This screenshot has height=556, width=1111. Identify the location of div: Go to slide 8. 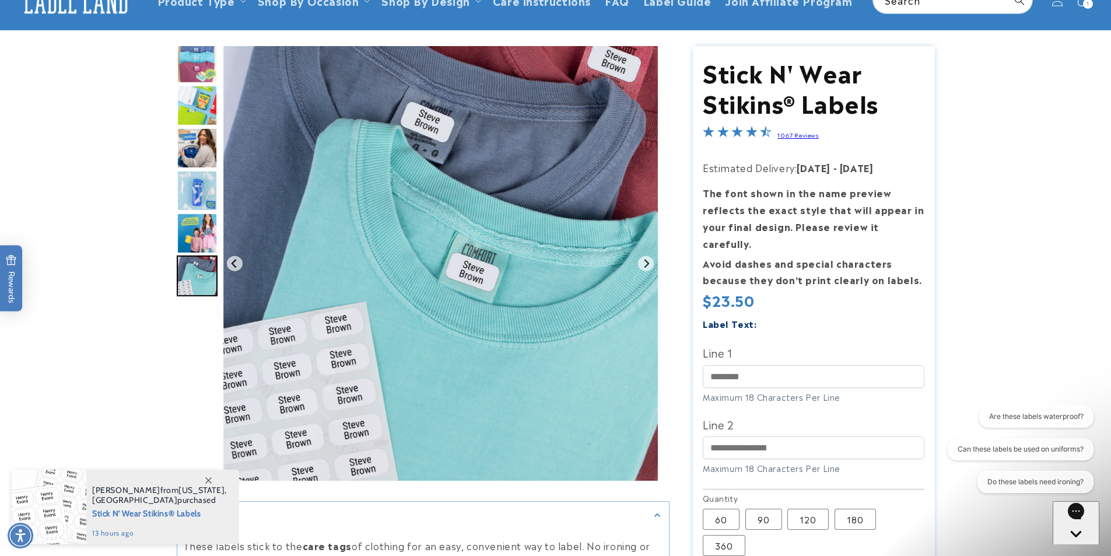
(197, 233).